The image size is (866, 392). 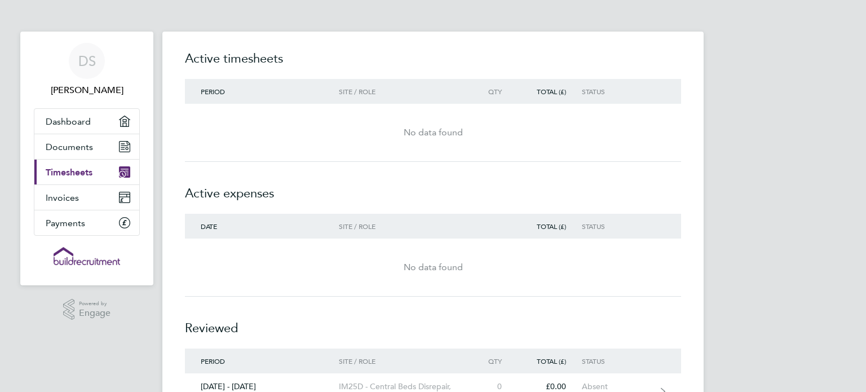 I want to click on a: Timesheets, so click(x=87, y=172).